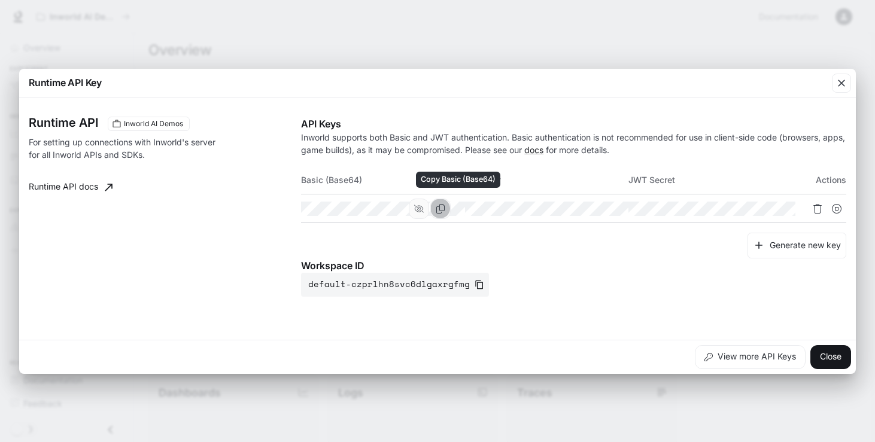 Image resolution: width=875 pixels, height=442 pixels. What do you see at coordinates (750, 357) in the screenshot?
I see `button: View more API Keys` at bounding box center [750, 357].